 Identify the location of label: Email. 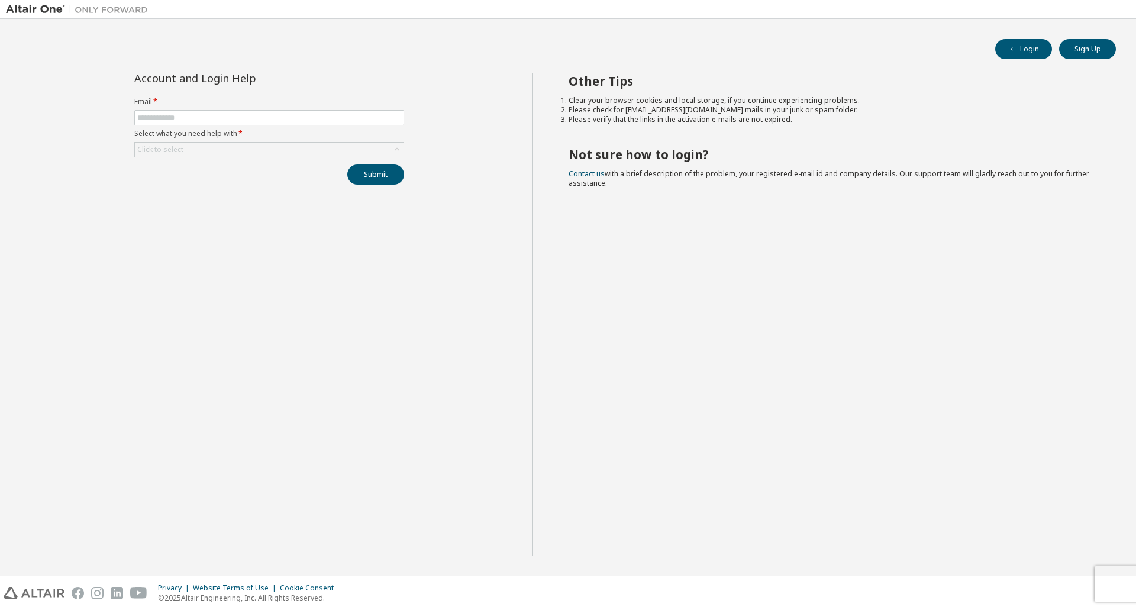
(269, 102).